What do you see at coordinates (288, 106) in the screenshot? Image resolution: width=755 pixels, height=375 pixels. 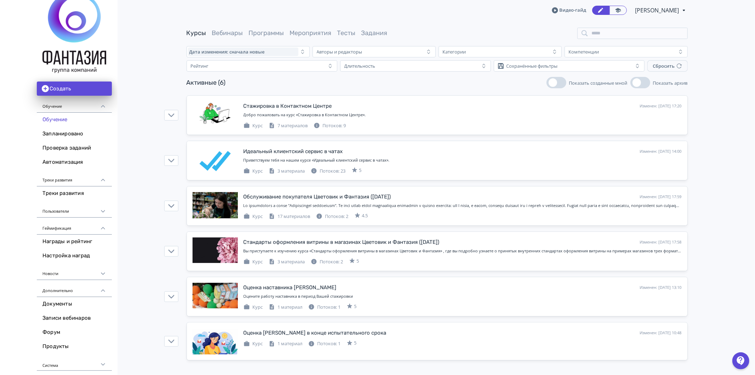 I see `div: Стажировка в Контактном Центре` at bounding box center [288, 106].